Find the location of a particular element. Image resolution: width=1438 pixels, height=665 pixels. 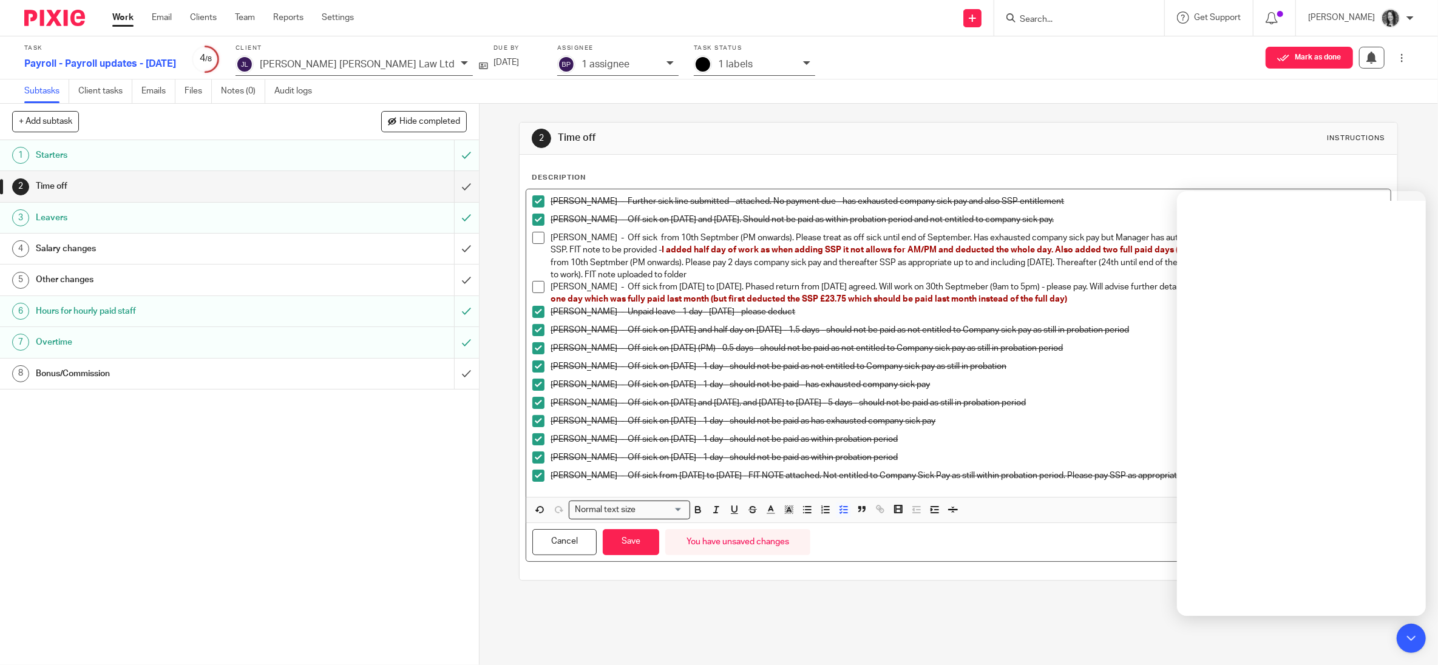

div: 5 is located at coordinates (21, 281).